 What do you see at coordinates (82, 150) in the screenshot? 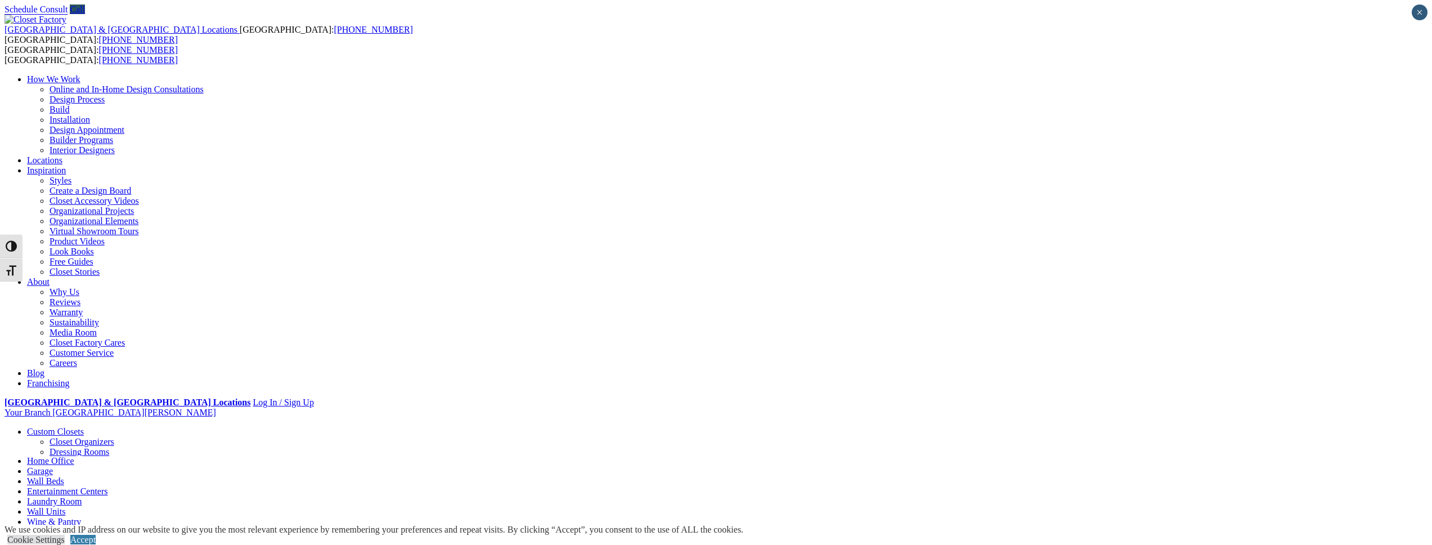
I see `a: Interior Designers` at bounding box center [82, 150].